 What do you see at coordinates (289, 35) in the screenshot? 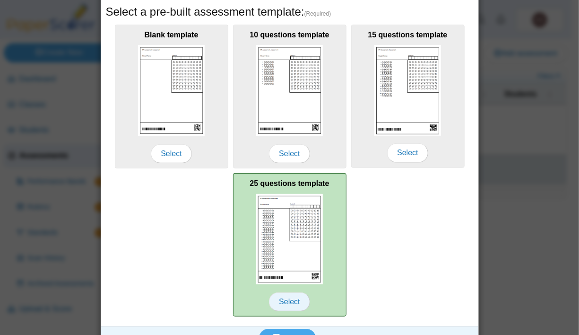
I see `b: 10 questions template` at bounding box center [289, 35].